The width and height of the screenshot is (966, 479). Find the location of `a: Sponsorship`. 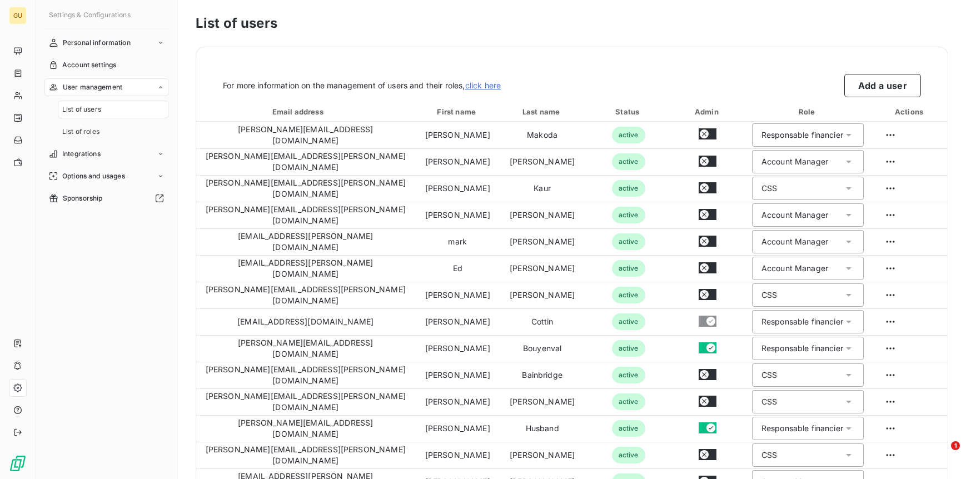

a: Sponsorship is located at coordinates (106, 198).